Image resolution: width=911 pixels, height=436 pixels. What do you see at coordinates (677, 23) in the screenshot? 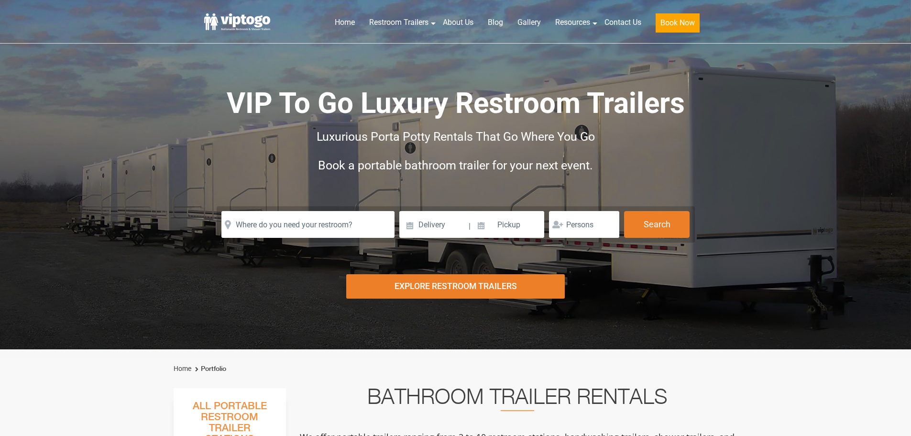
I see `button: Book Now` at bounding box center [677, 23].